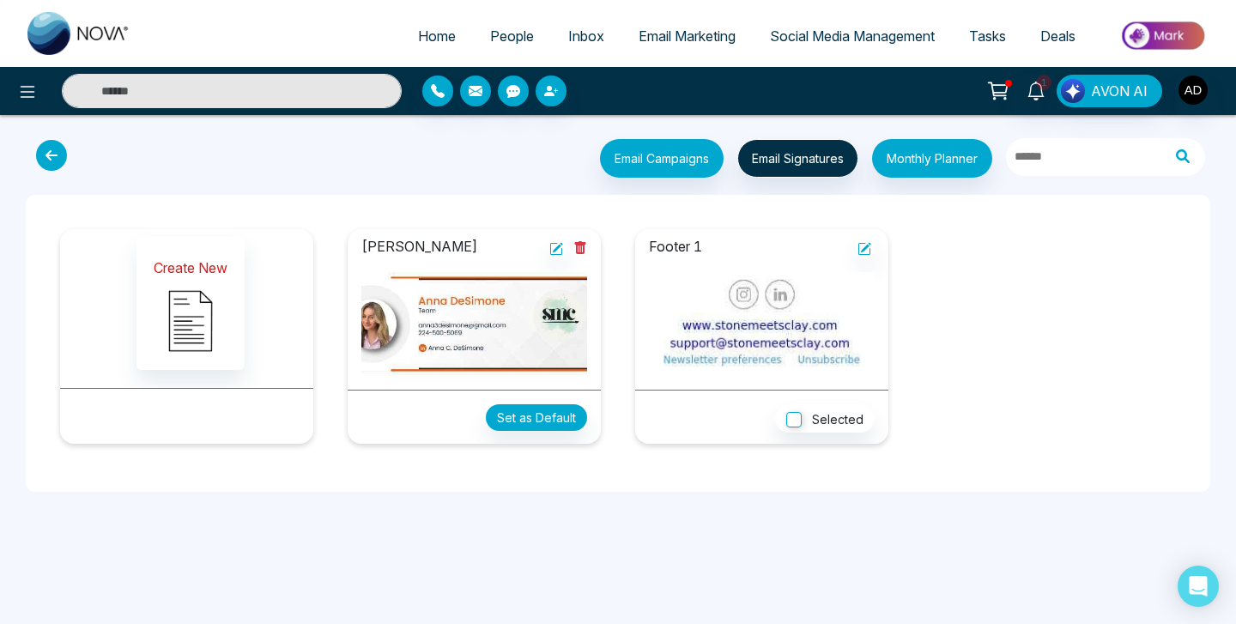 This screenshot has height=624, width=1236. Describe the element at coordinates (1073, 91) in the screenshot. I see `img: Lead Flow` at that location.